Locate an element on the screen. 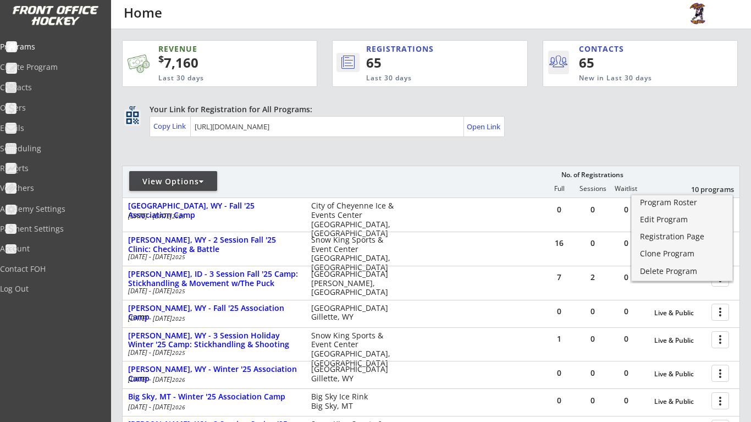 The width and height of the screenshot is (751, 422). div: View Options is located at coordinates (173, 181).